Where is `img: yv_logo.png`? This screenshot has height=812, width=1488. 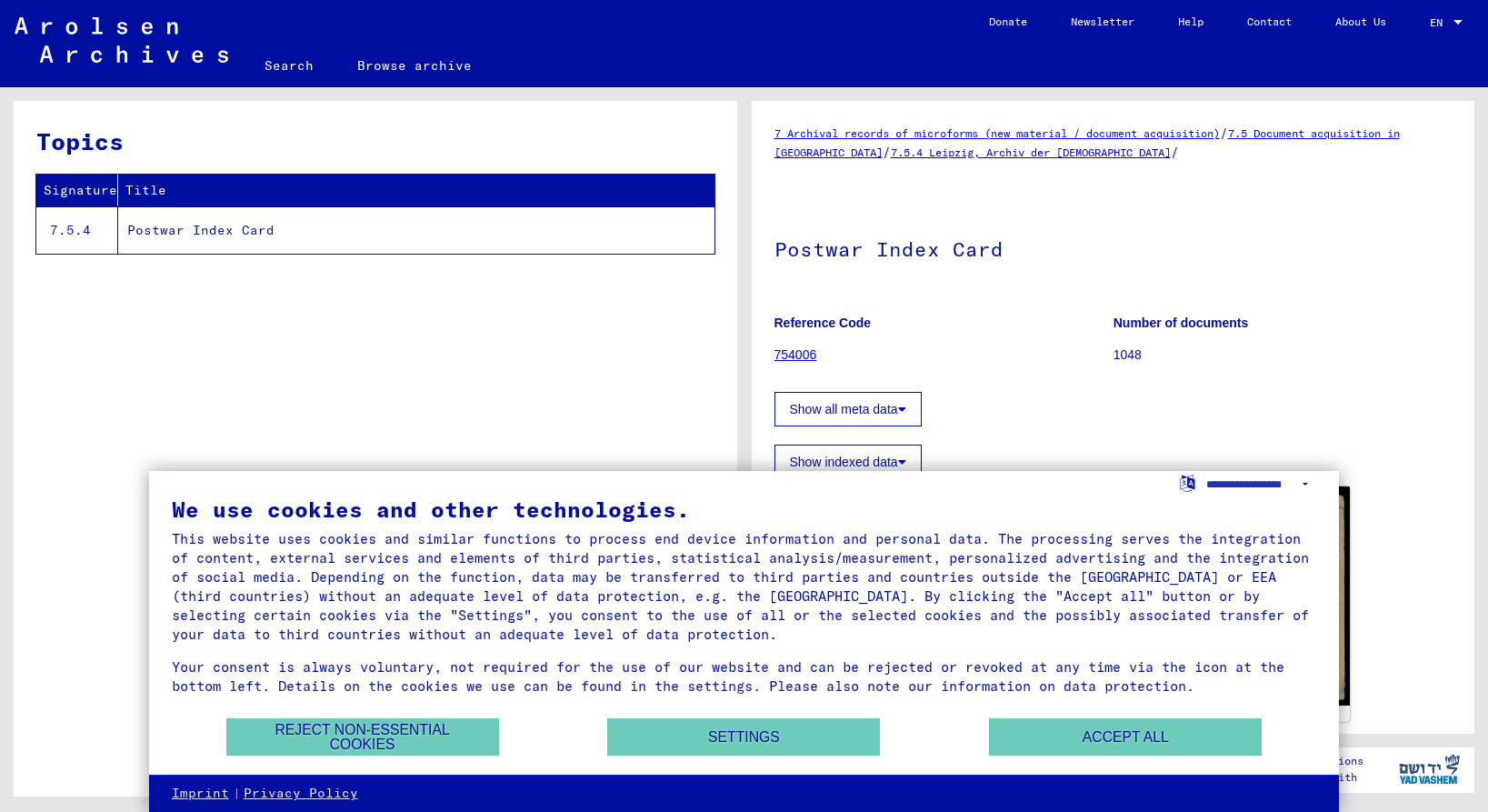 img: yv_logo.png is located at coordinates (1429, 770).